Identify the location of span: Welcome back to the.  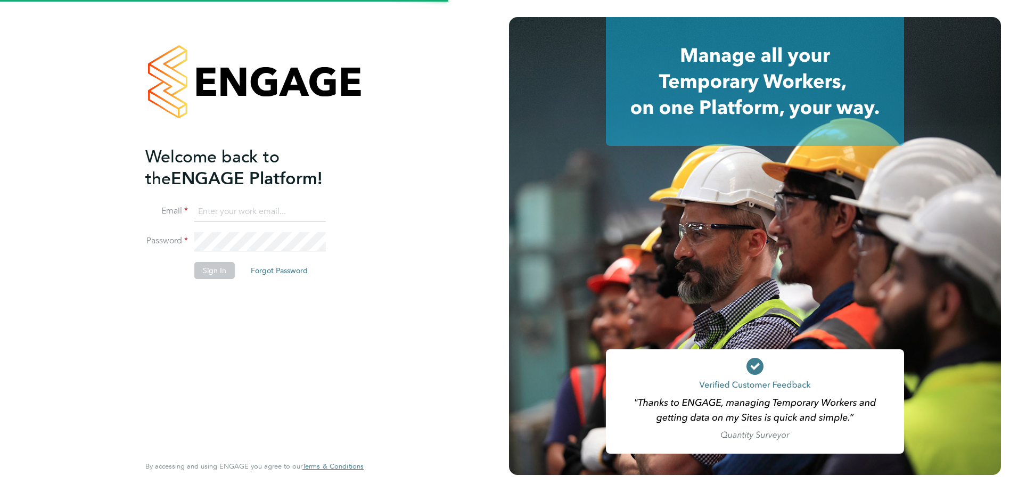
(213, 168).